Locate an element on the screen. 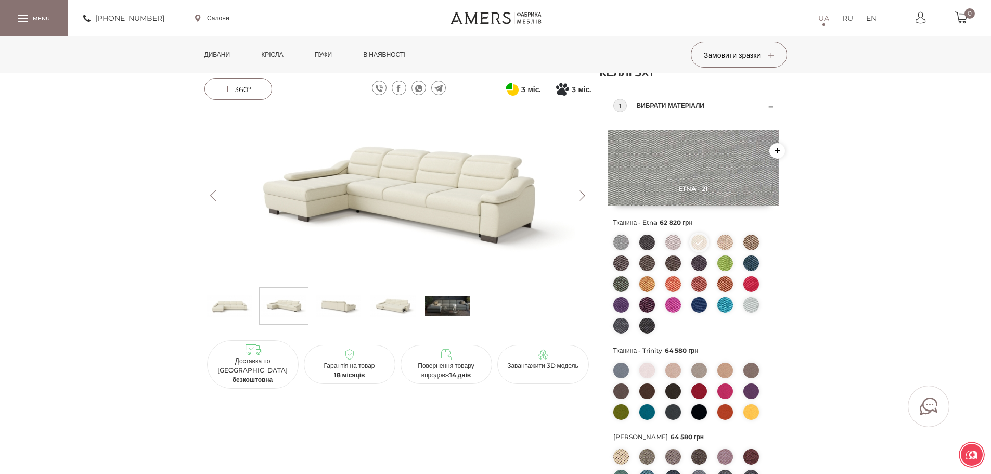 Image resolution: width=991 pixels, height=474 pixels. b: 18 місяців is located at coordinates (350, 375).